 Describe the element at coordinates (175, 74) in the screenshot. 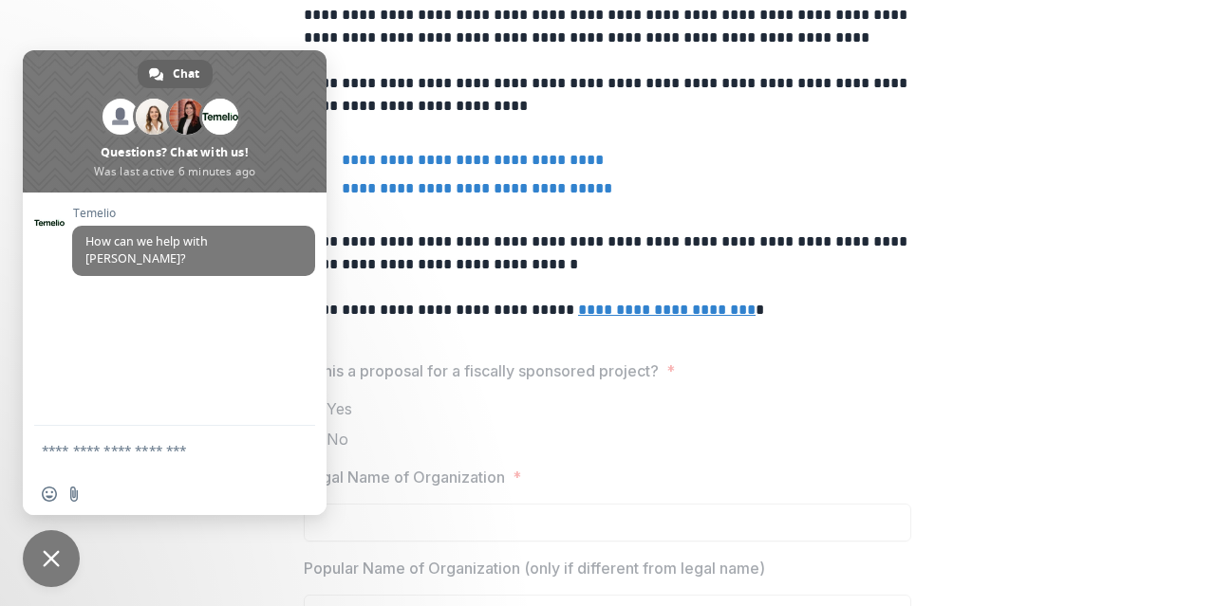

I see `div: Chat` at that location.